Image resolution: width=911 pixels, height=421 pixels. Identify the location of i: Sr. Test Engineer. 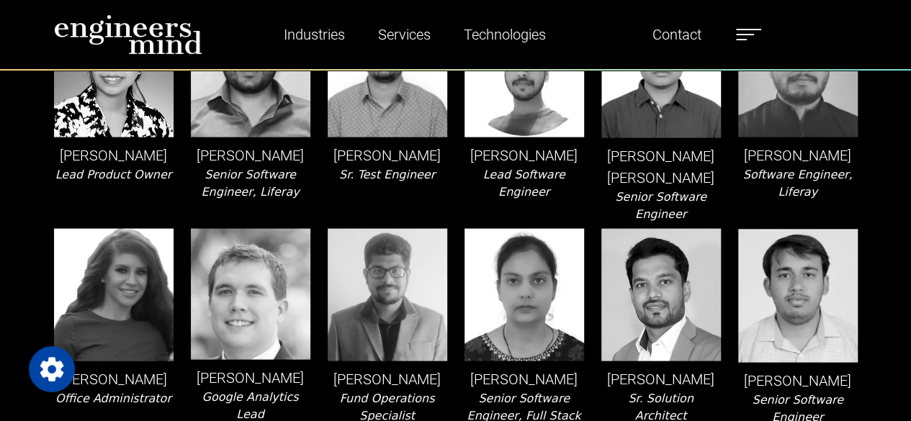
(387, 174).